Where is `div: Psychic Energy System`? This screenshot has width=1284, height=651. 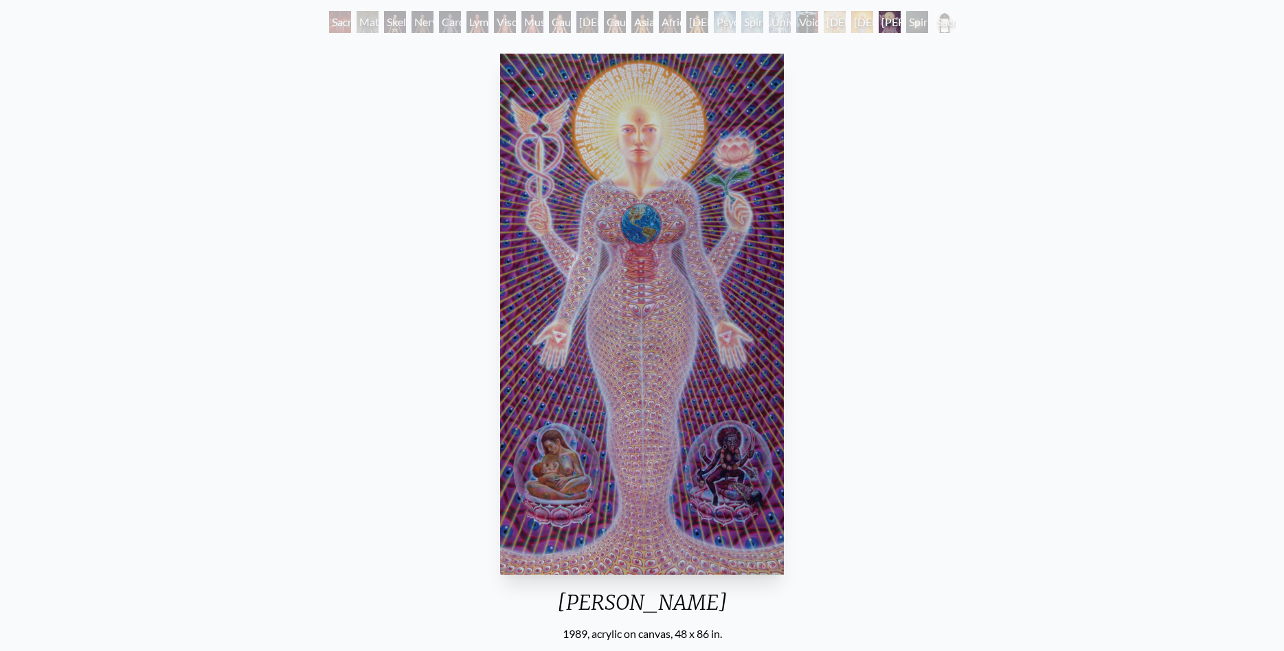
div: Psychic Energy System is located at coordinates (725, 22).